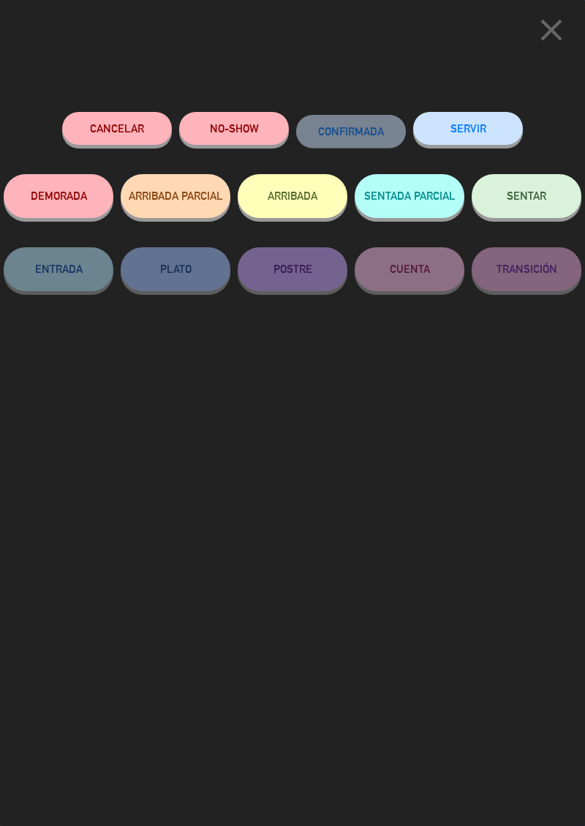 This screenshot has width=585, height=826. What do you see at coordinates (117, 128) in the screenshot?
I see `button: Cancelar` at bounding box center [117, 128].